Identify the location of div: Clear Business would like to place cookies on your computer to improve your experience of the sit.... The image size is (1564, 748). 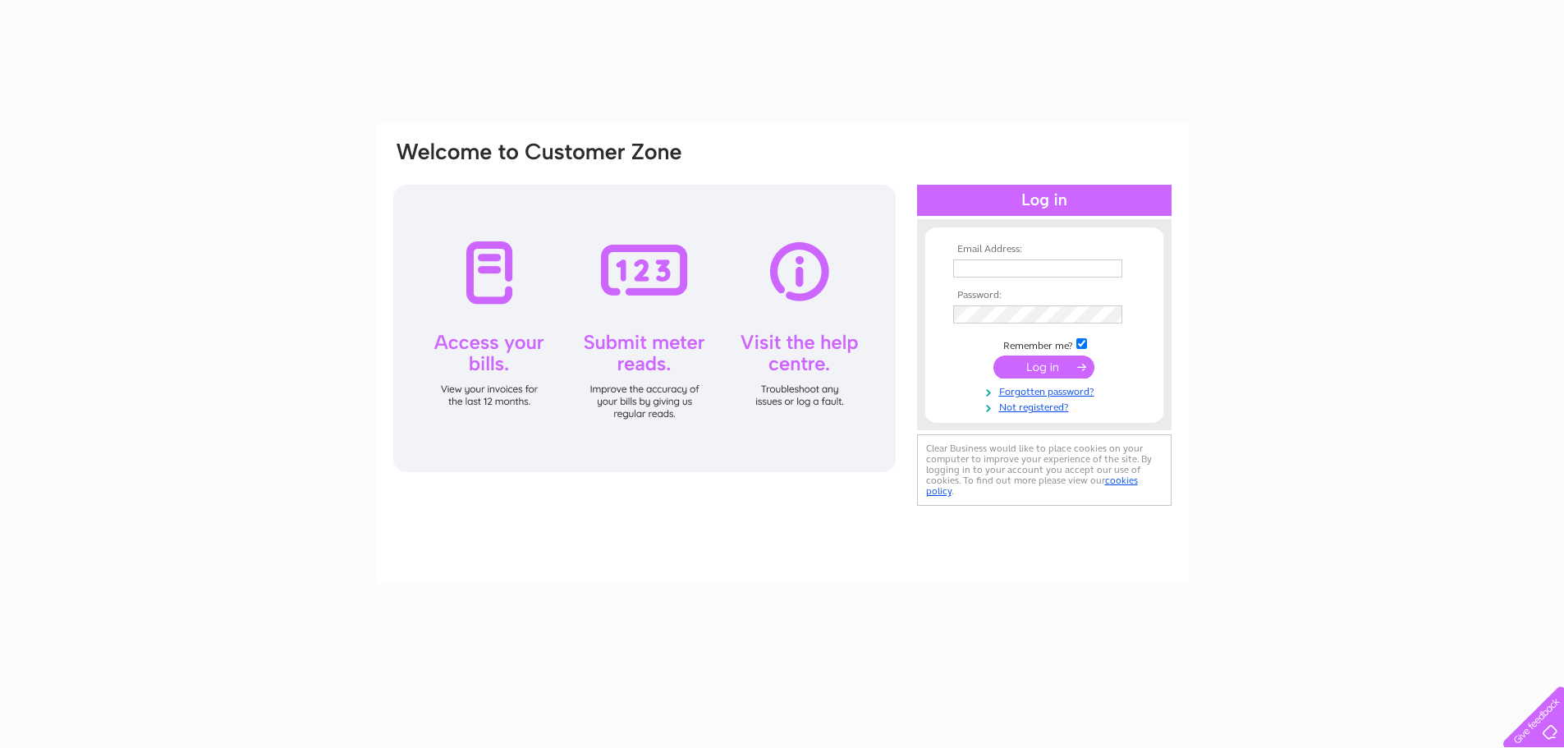
(1044, 470).